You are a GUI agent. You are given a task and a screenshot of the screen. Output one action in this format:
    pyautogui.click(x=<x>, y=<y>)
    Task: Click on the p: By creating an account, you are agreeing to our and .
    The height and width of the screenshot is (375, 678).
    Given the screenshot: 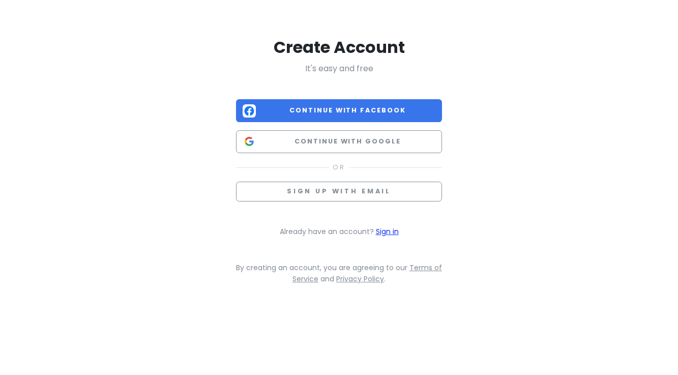 What is the action you would take?
    pyautogui.click(x=339, y=273)
    